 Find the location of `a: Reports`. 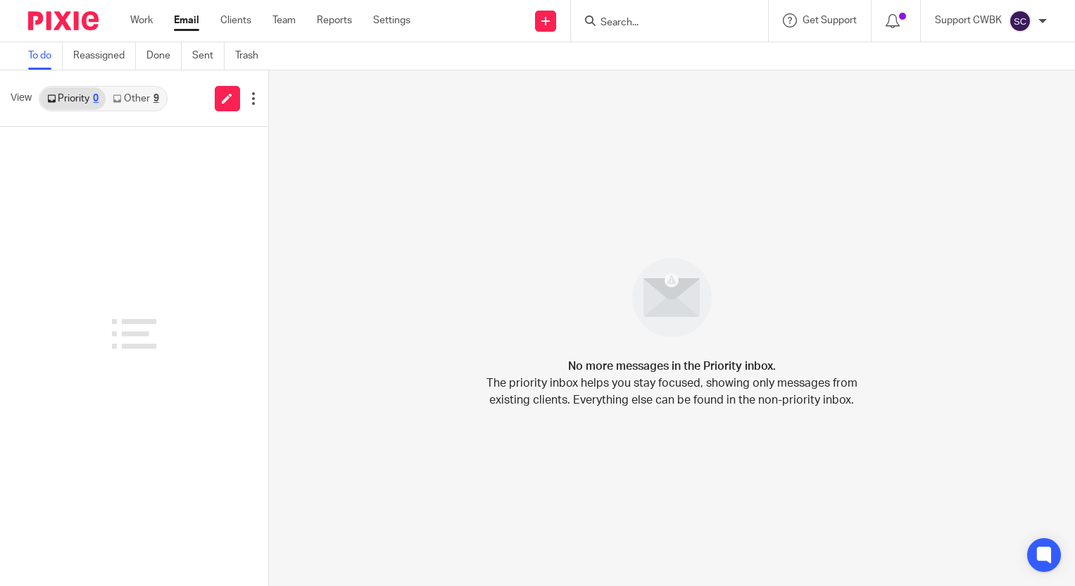

a: Reports is located at coordinates (334, 20).